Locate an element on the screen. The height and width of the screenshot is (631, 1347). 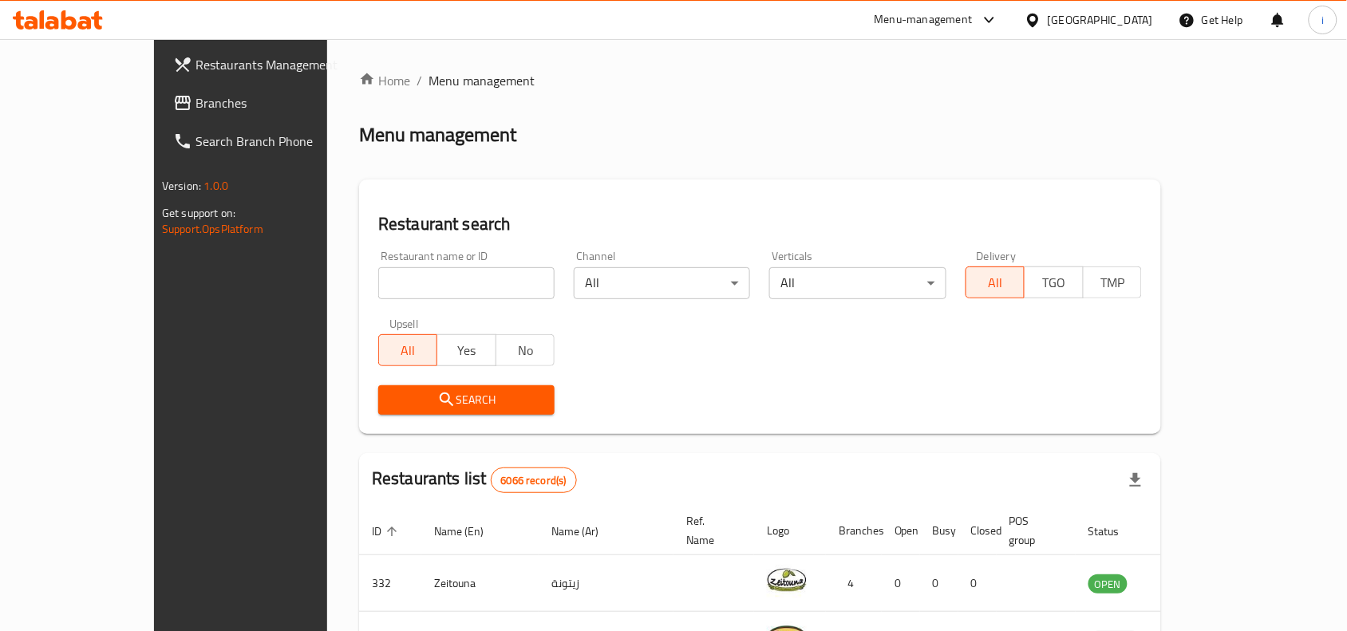
td: 4 is located at coordinates (854, 583).